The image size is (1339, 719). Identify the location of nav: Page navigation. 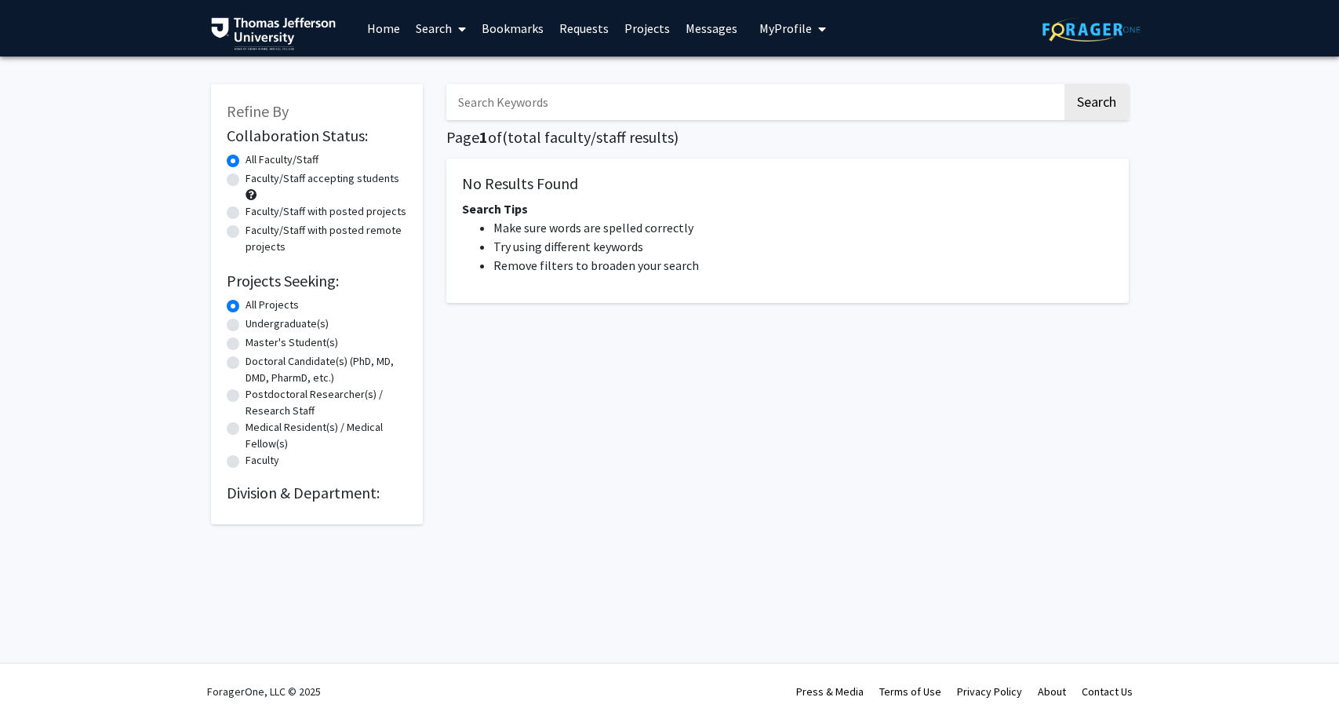
(788, 337).